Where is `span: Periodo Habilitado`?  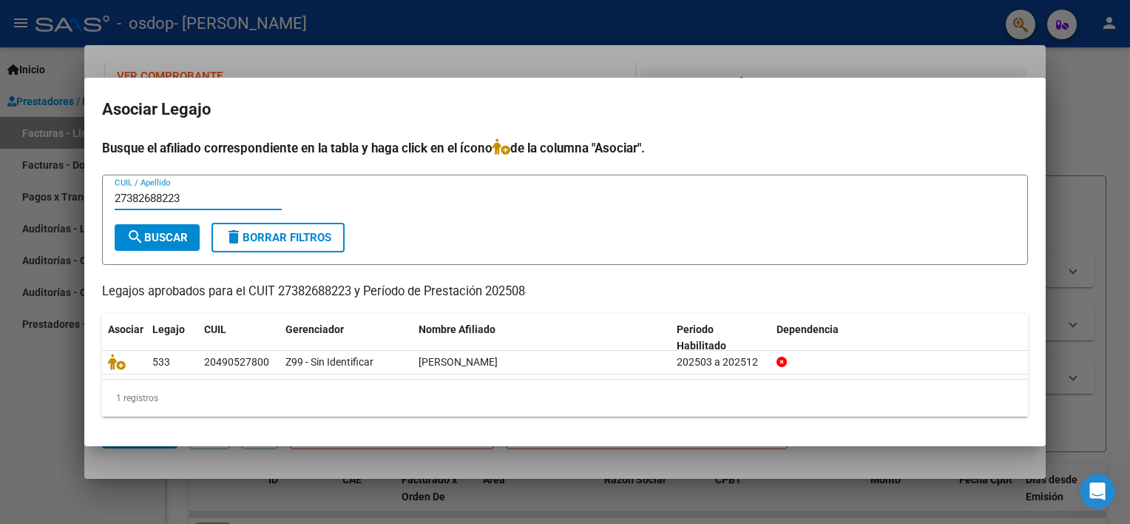 span: Periodo Habilitado is located at coordinates (701, 337).